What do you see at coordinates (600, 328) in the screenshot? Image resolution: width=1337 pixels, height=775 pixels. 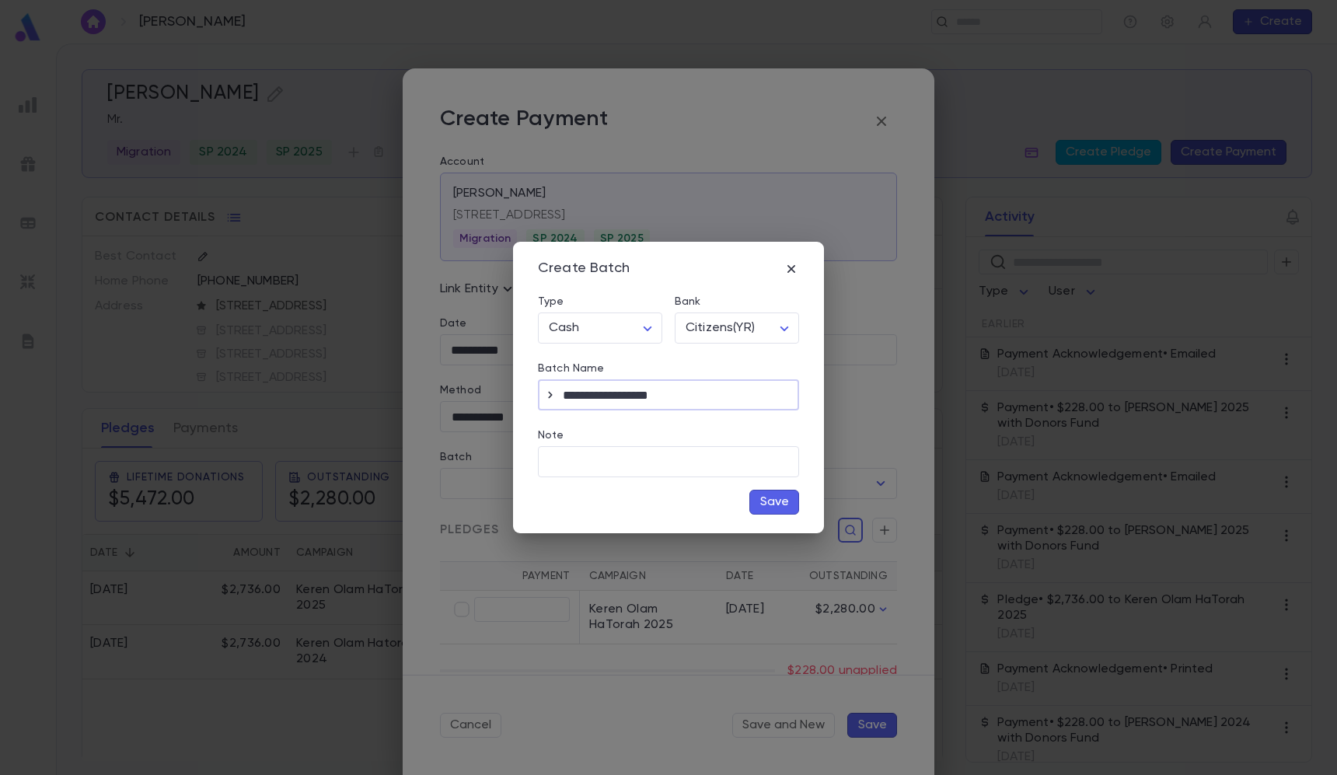 I see `div: Cash` at bounding box center [600, 328].